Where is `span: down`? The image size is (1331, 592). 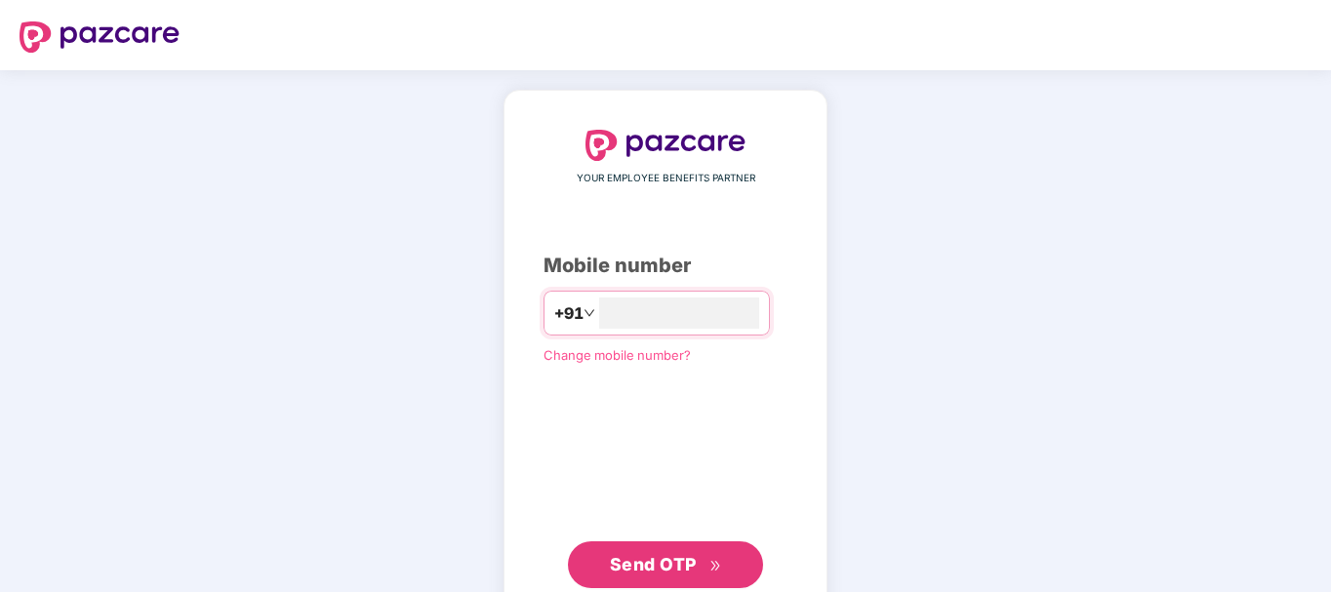
span: down is located at coordinates (590, 313).